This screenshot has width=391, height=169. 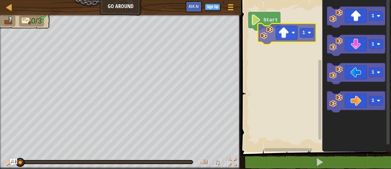 I want to click on span: 0/3, so click(x=37, y=21).